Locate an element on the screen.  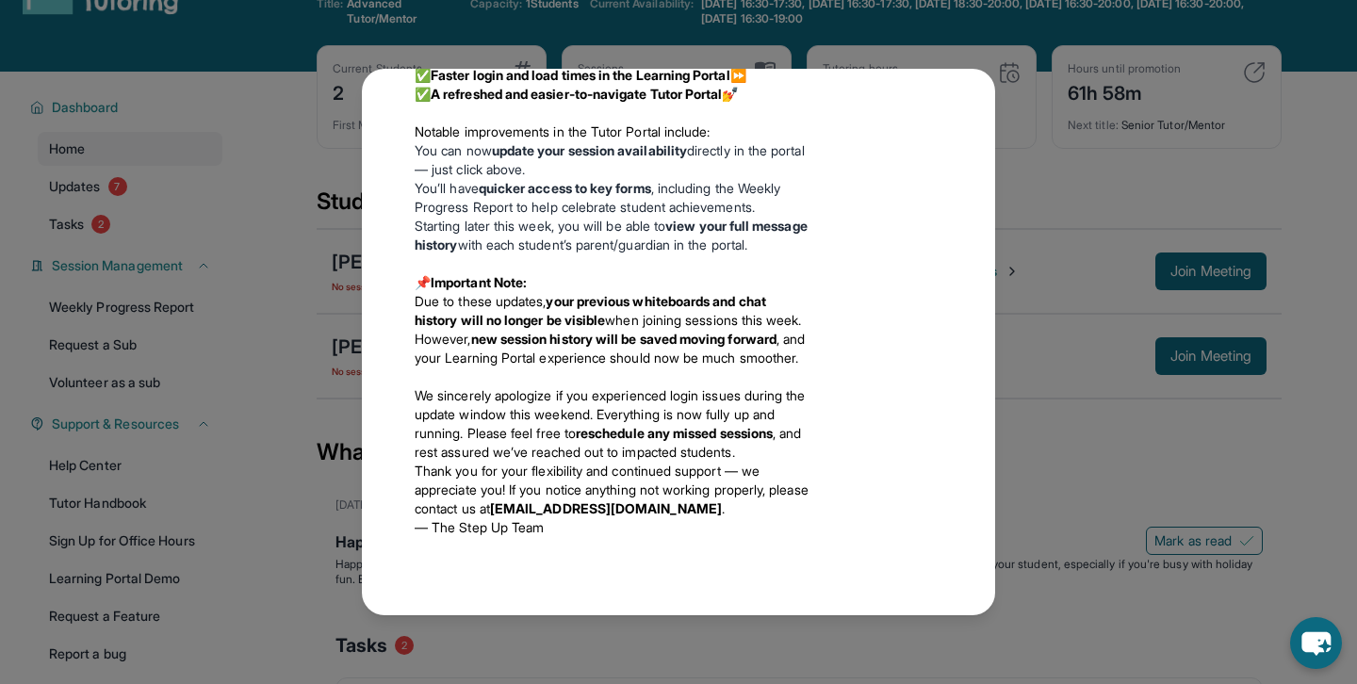
span: Thank you for your flexibility and continued support — we appreciate you! If you notice anything ... is located at coordinates (612, 489).